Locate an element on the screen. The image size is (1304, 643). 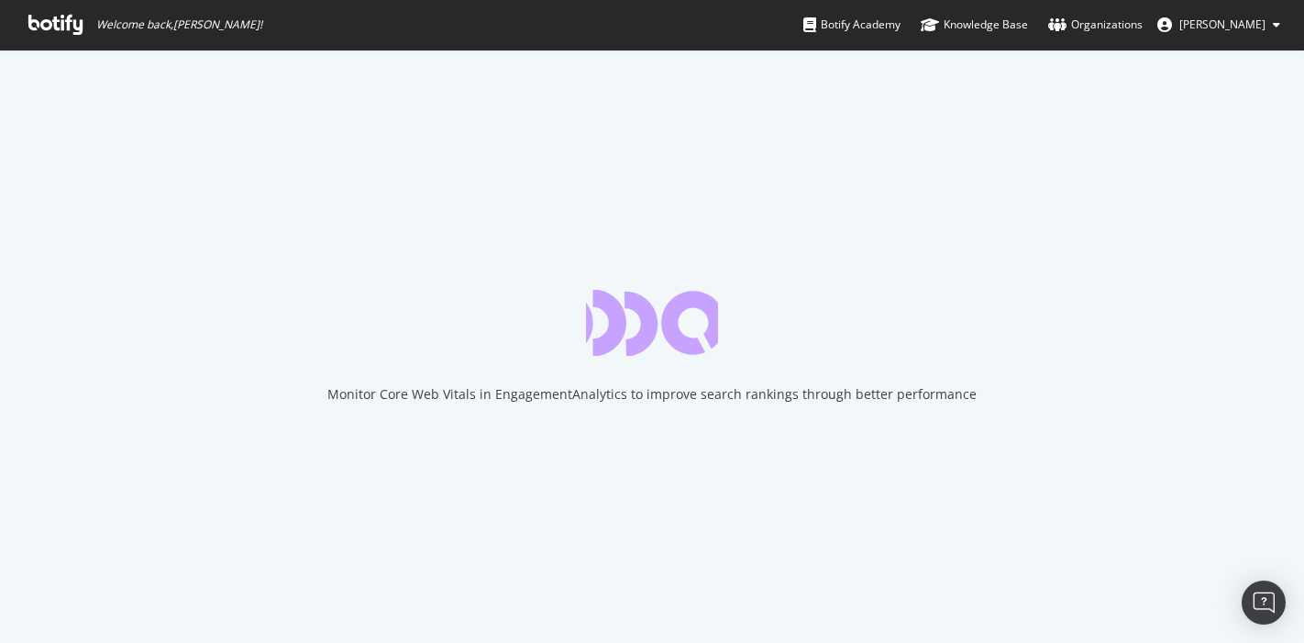
div: Botify Academy is located at coordinates (852, 25).